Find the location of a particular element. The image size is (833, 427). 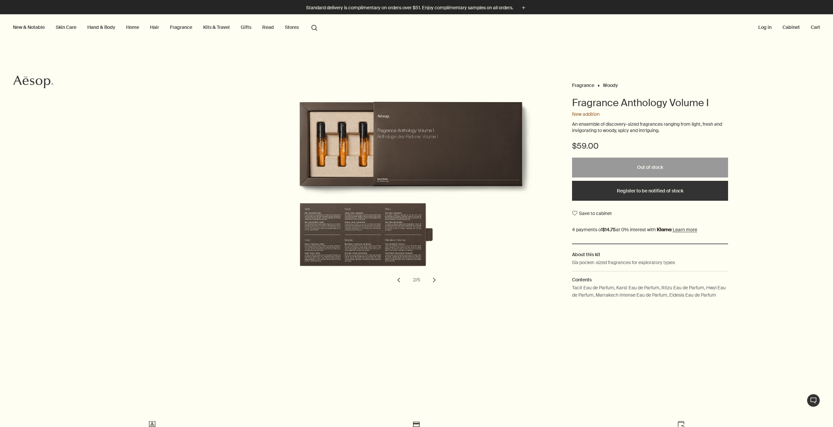

a: Hand & Body is located at coordinates (101, 27).